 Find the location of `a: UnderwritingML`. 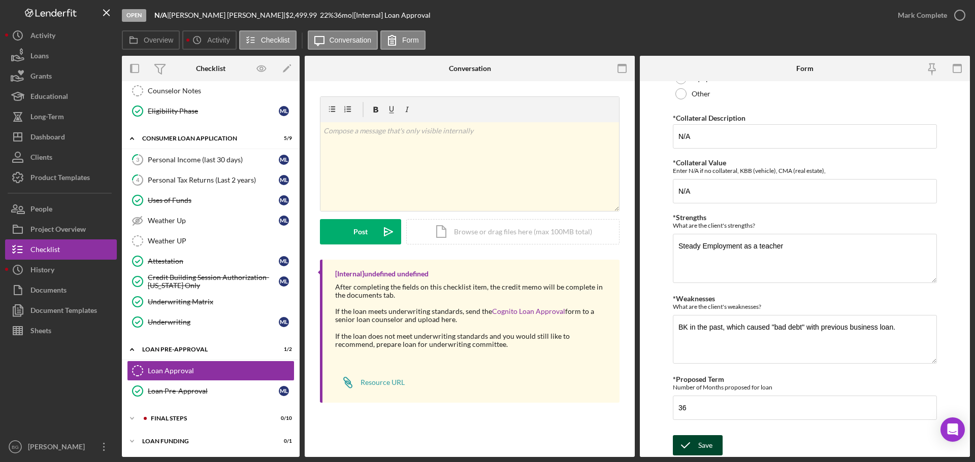

a: UnderwritingML is located at coordinates (211, 322).